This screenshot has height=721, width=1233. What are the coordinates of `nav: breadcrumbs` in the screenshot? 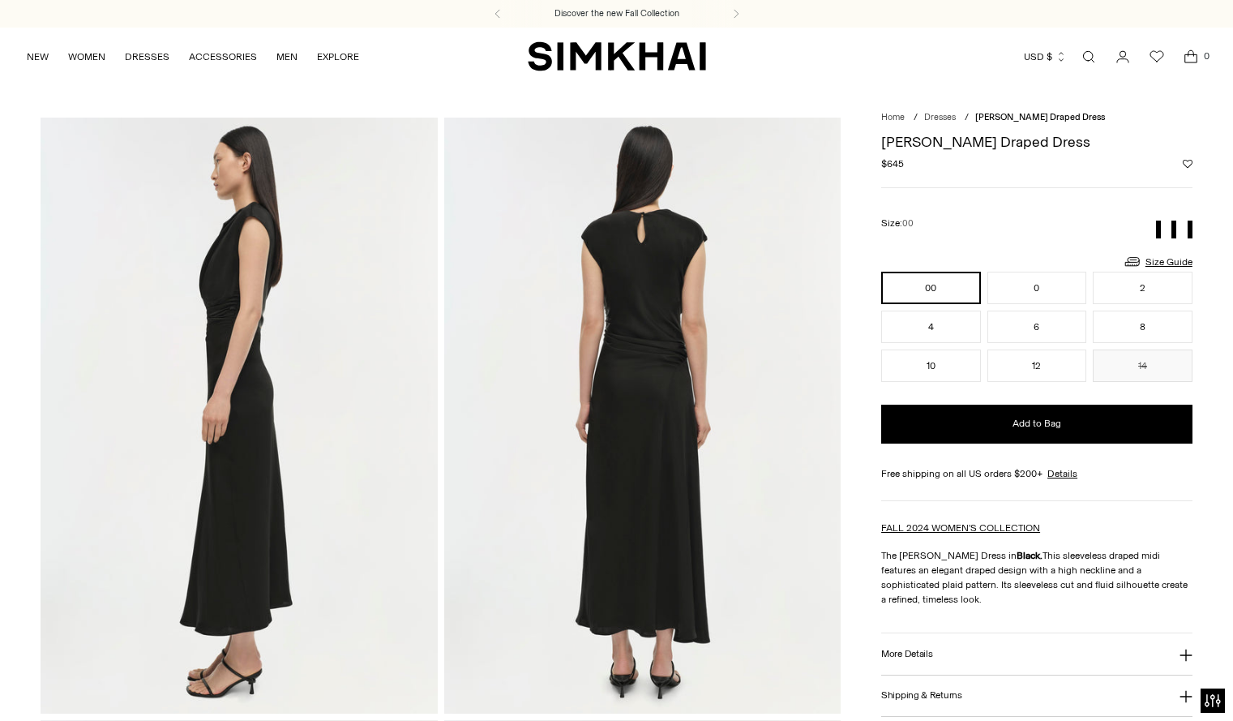 It's located at (1037, 118).